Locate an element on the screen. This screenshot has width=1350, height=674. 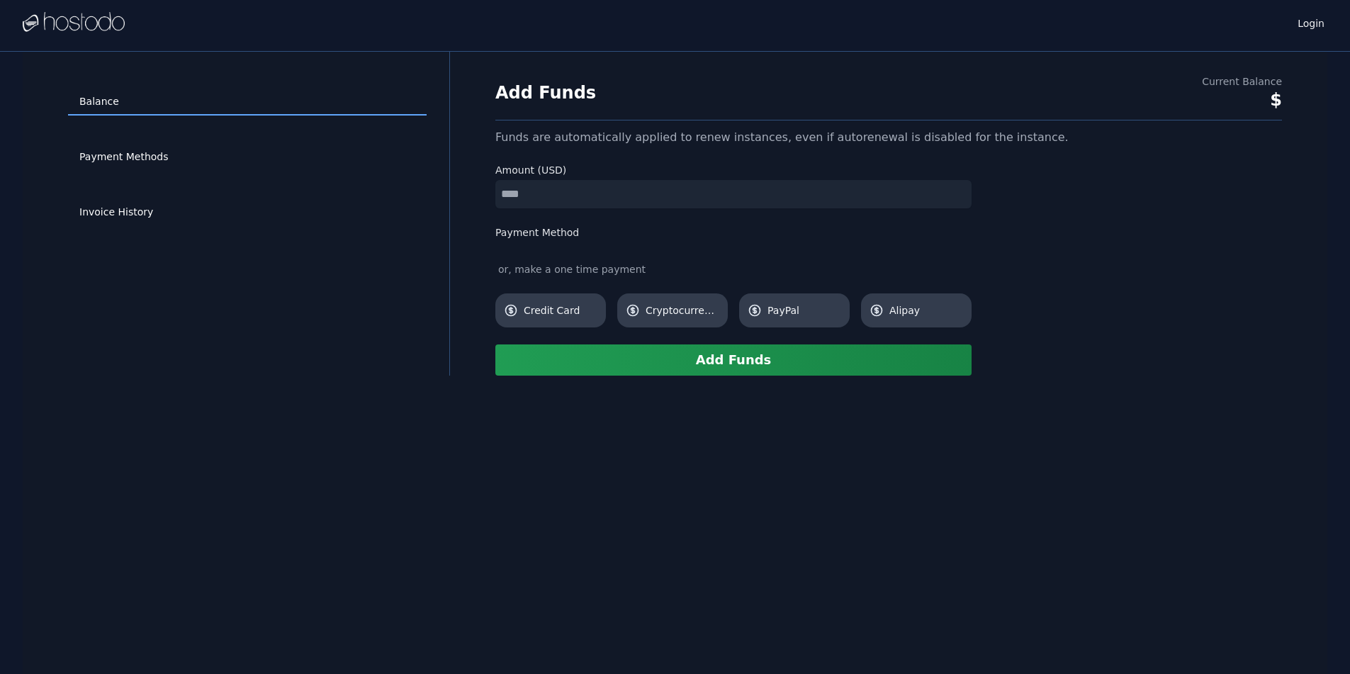
label: Amount (USD) is located at coordinates (734, 170).